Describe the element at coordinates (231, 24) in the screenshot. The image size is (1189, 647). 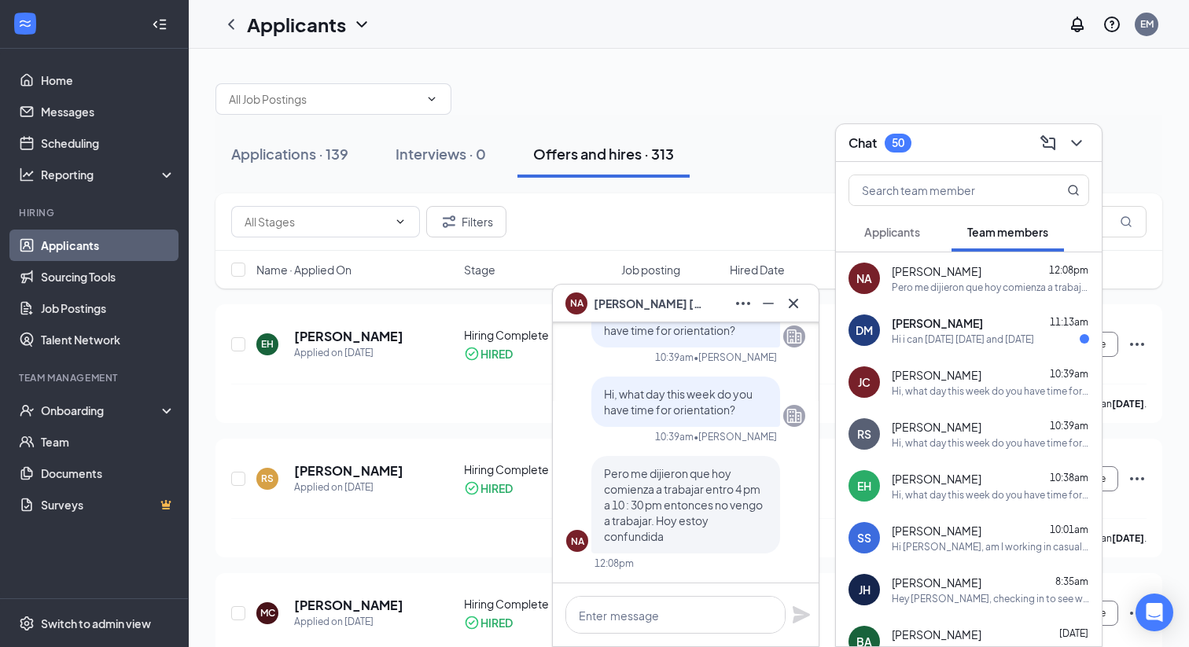
I see `a: ChevronLeft` at that location.